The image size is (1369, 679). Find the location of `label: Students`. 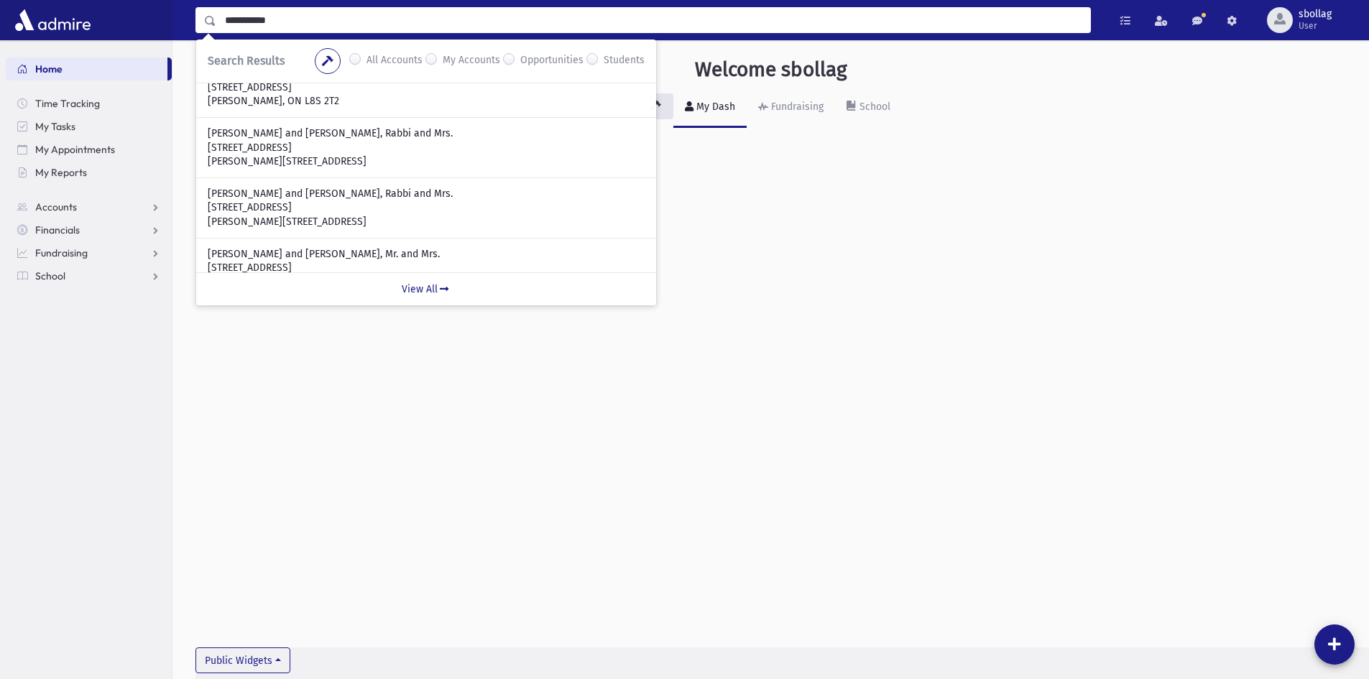

label: Students is located at coordinates (624, 61).